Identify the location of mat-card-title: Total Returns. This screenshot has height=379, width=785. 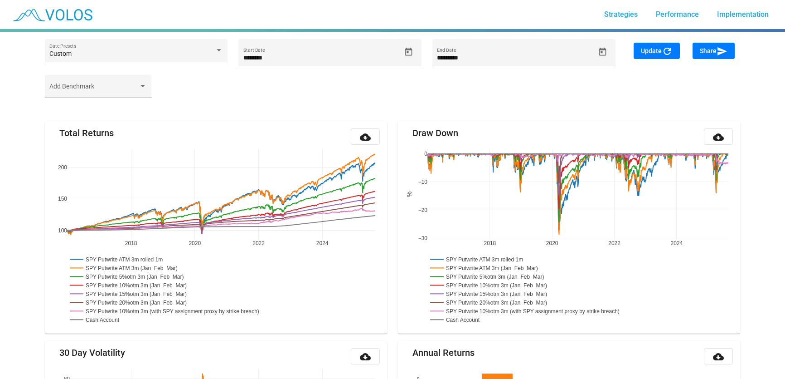
(87, 133).